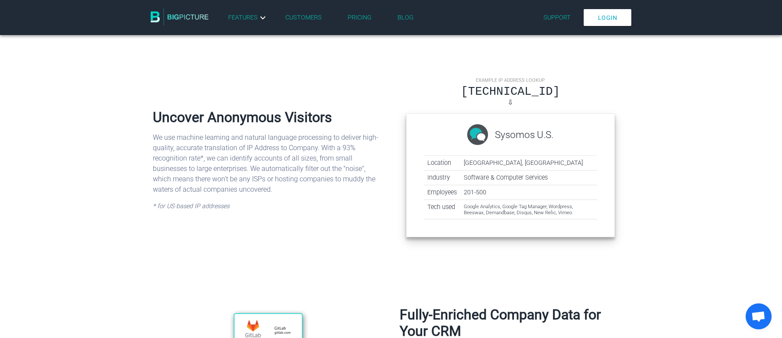 Image resolution: width=782 pixels, height=338 pixels. I want to click on td: Tech used, so click(442, 209).